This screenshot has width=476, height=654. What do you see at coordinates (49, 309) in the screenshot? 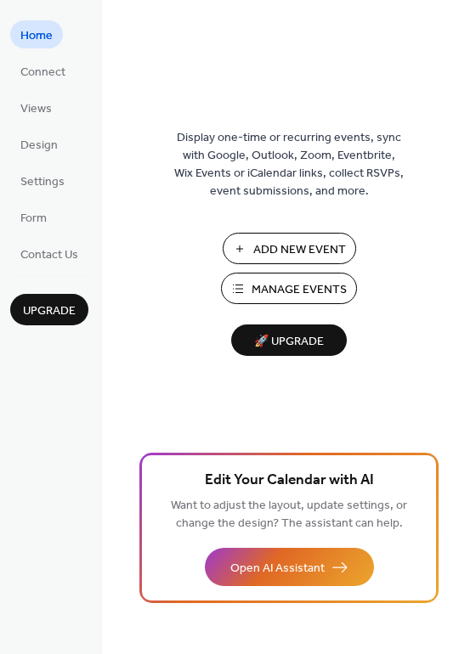
I see `button: Upgrade` at bounding box center [49, 309].